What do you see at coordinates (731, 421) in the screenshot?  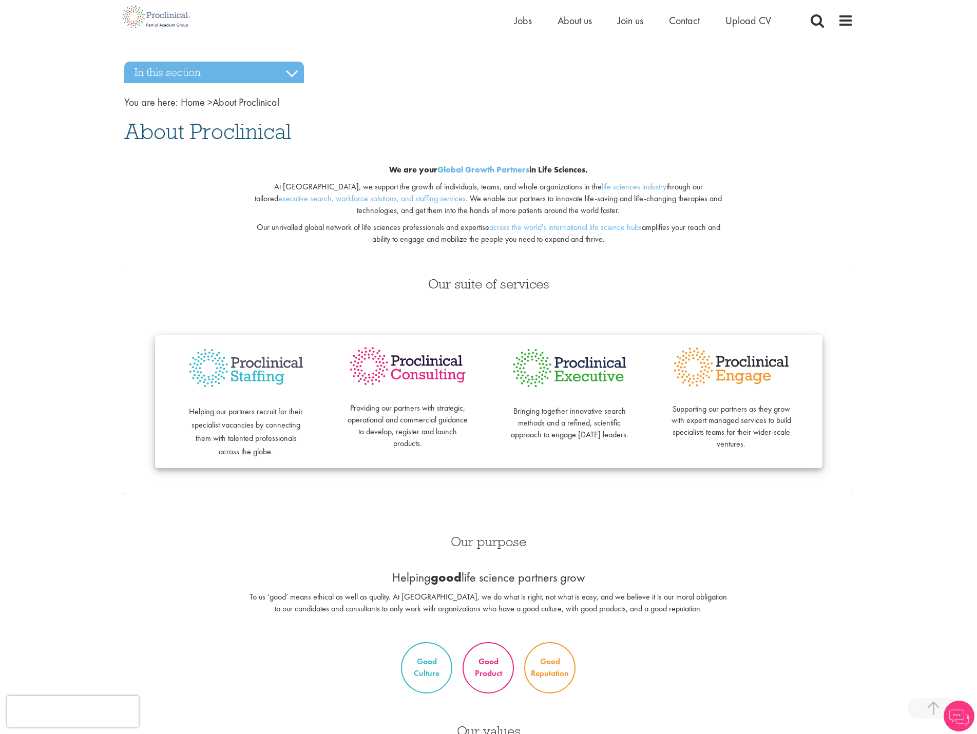 I see `p: Supporting our partners as they grow with expert managed services to build specialists teams for ...` at bounding box center [731, 421].